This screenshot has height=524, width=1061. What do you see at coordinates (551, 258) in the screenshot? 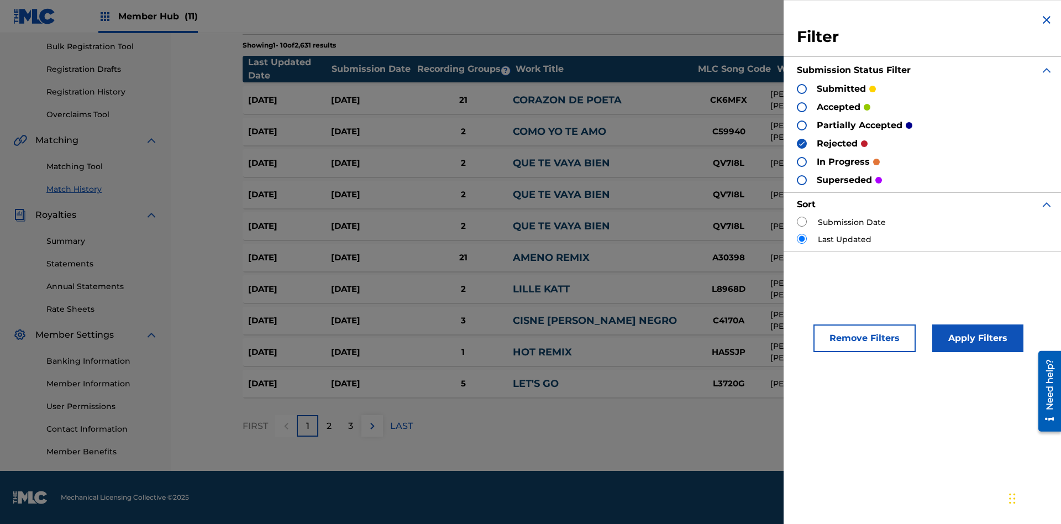
I see `a: AMENO REMIX` at bounding box center [551, 258].